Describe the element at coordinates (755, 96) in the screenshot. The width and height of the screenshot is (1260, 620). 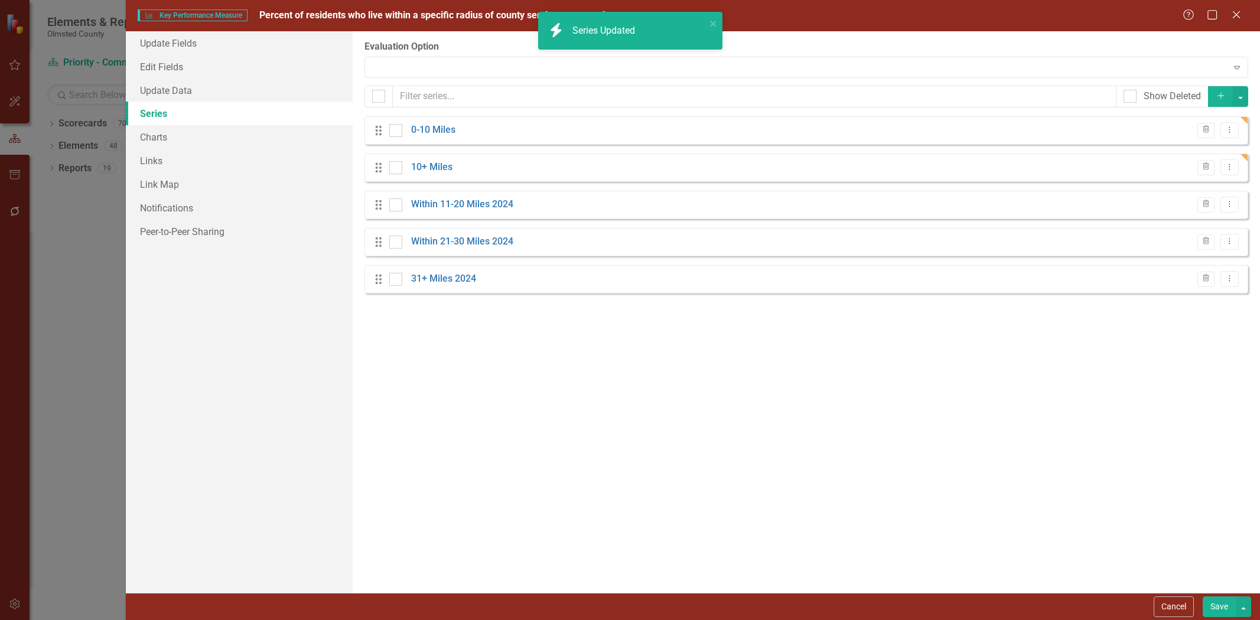
I see `input: Filter series...` at that location.